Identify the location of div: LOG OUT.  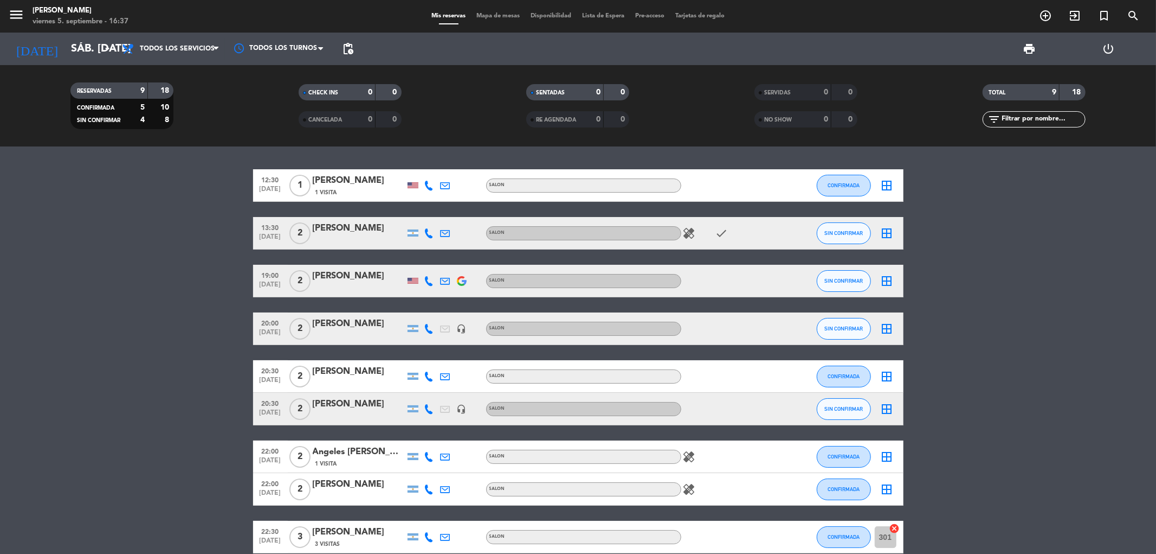
(1109, 49).